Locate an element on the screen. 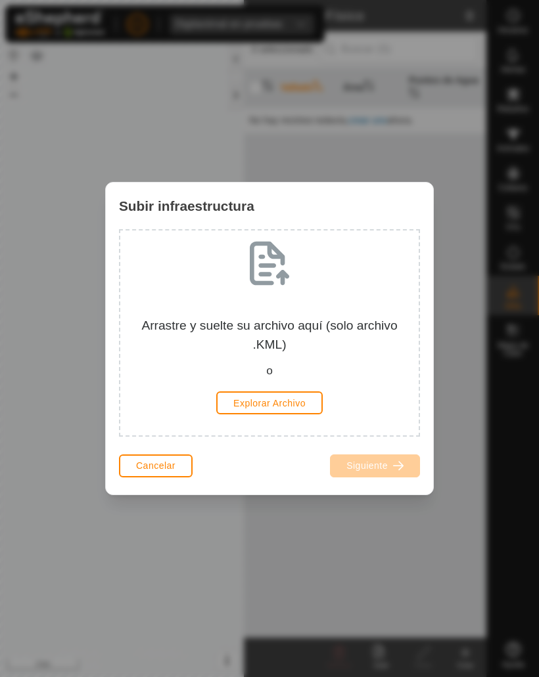 The height and width of the screenshot is (677, 539). span: Explorar Archivo is located at coordinates (269, 403).